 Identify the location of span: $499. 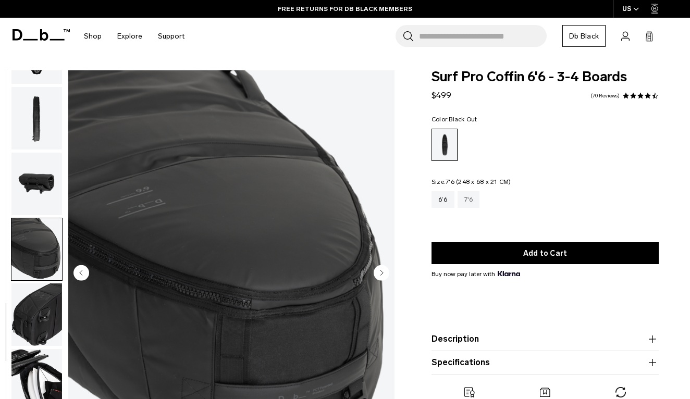
(441, 95).